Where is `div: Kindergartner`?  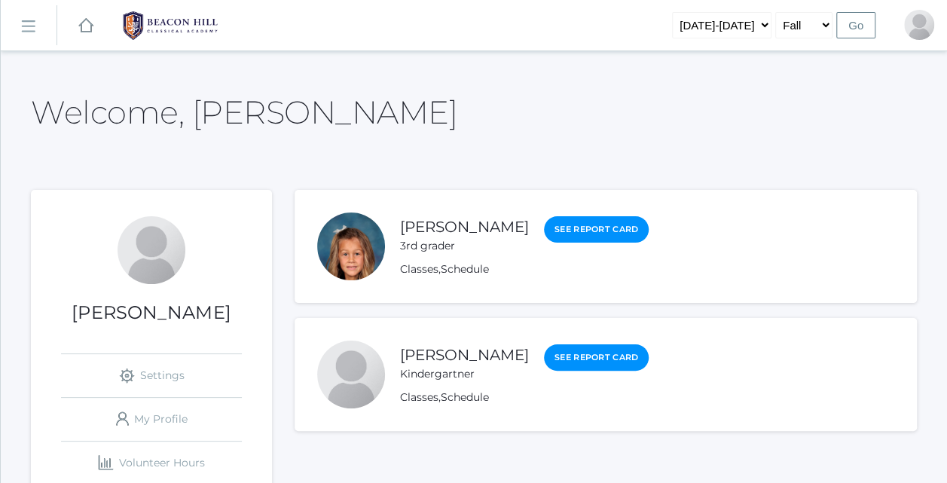
div: Kindergartner is located at coordinates (464, 374).